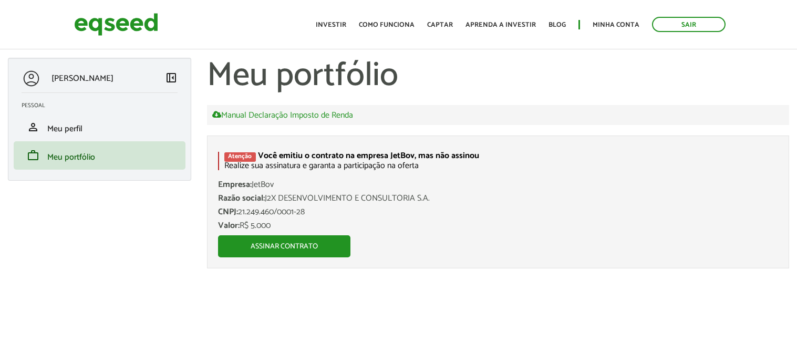 The height and width of the screenshot is (354, 797). Describe the element at coordinates (71, 157) in the screenshot. I see `span: Meu portfólio` at that location.